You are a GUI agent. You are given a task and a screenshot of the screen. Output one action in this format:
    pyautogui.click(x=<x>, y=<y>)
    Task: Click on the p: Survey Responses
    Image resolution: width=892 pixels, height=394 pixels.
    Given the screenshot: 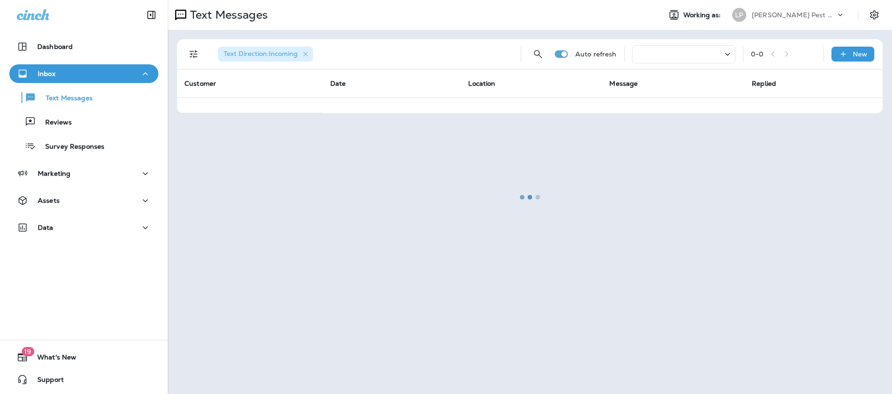 What is the action you would take?
    pyautogui.click(x=70, y=147)
    